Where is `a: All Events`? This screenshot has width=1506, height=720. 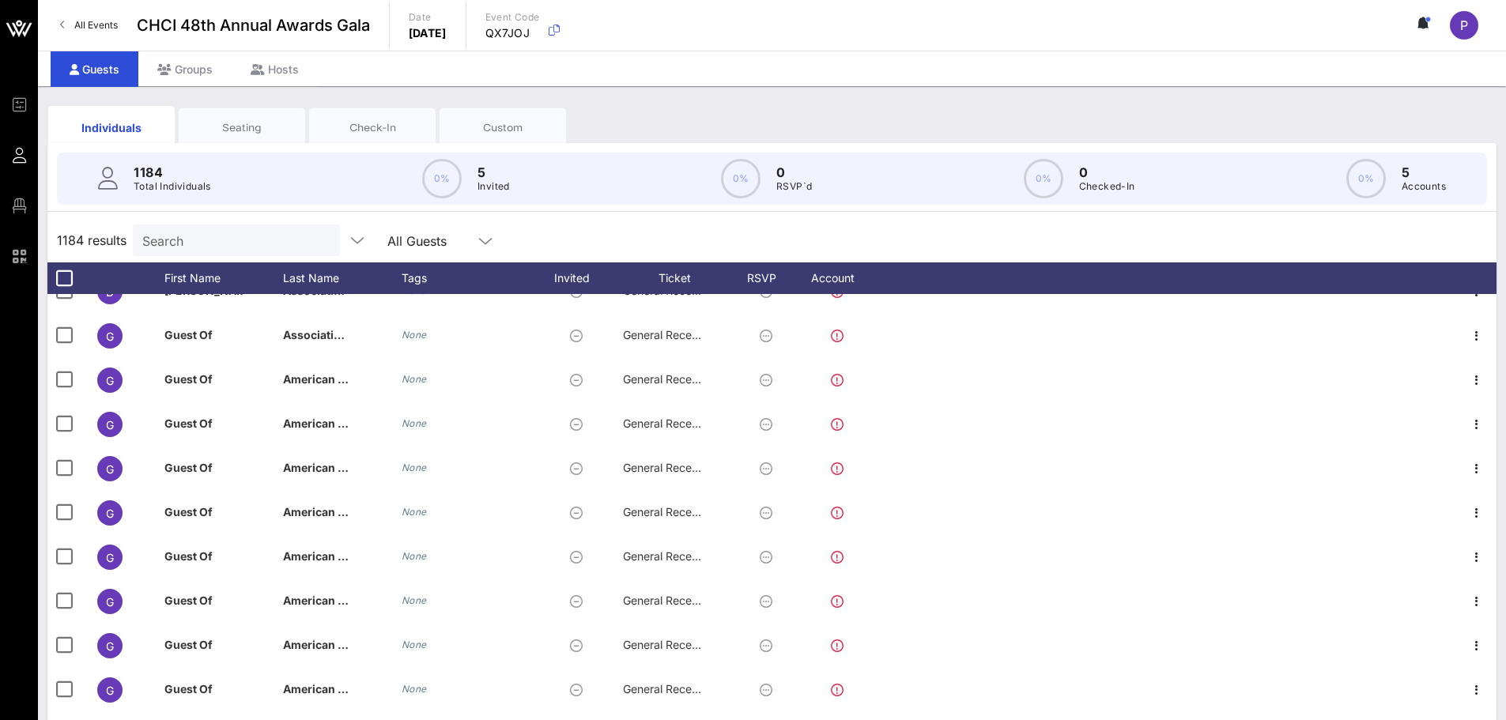 a: All Events is located at coordinates (89, 25).